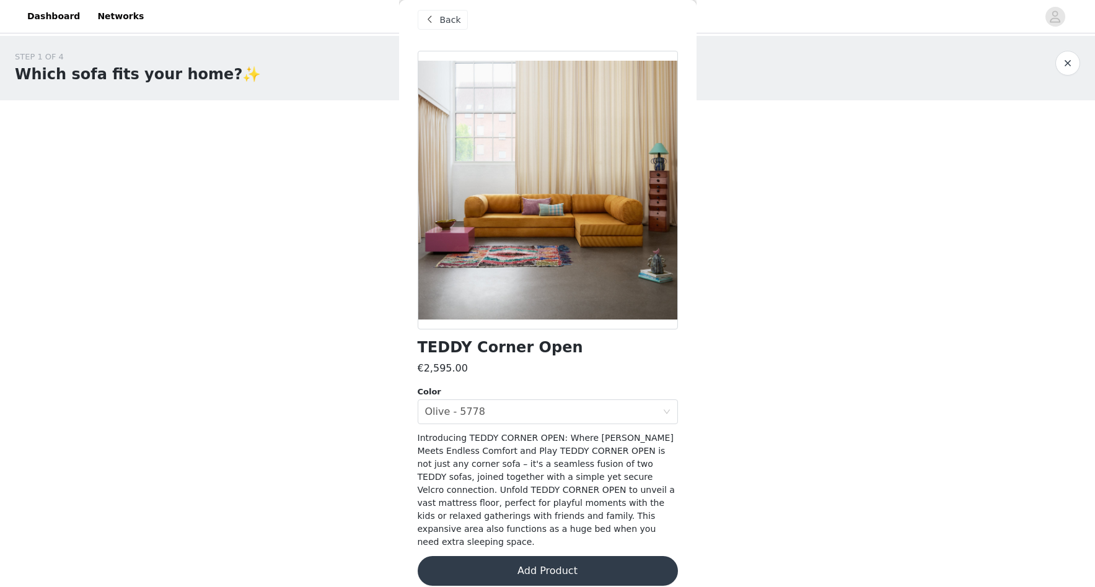 The image size is (1095, 587). Describe the element at coordinates (500, 348) in the screenshot. I see `h1: TEDDY Corner Open` at that location.